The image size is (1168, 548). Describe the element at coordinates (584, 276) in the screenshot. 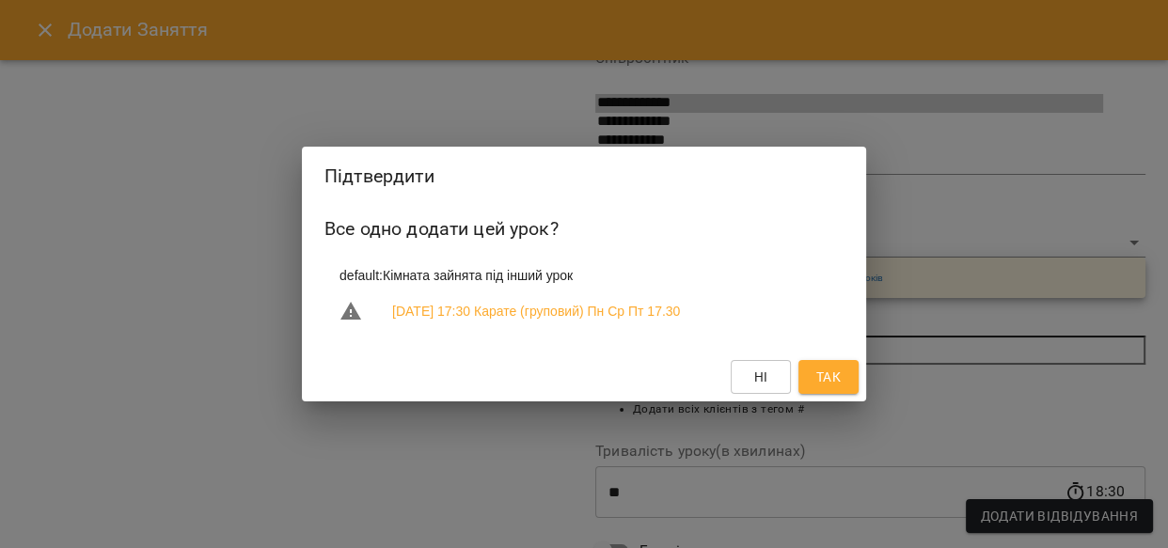

I see `li: default : Кімната зайнята під інший урок` at that location.